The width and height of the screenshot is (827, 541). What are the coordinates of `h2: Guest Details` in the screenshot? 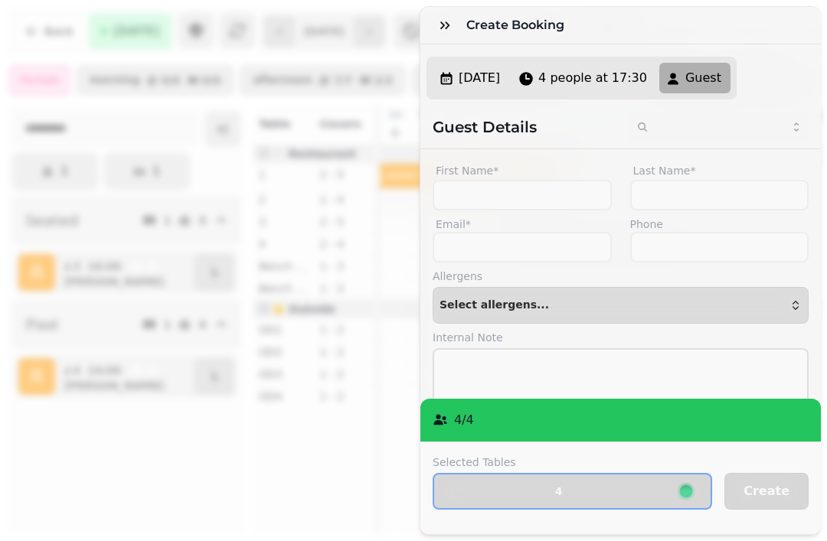 It's located at (524, 127).